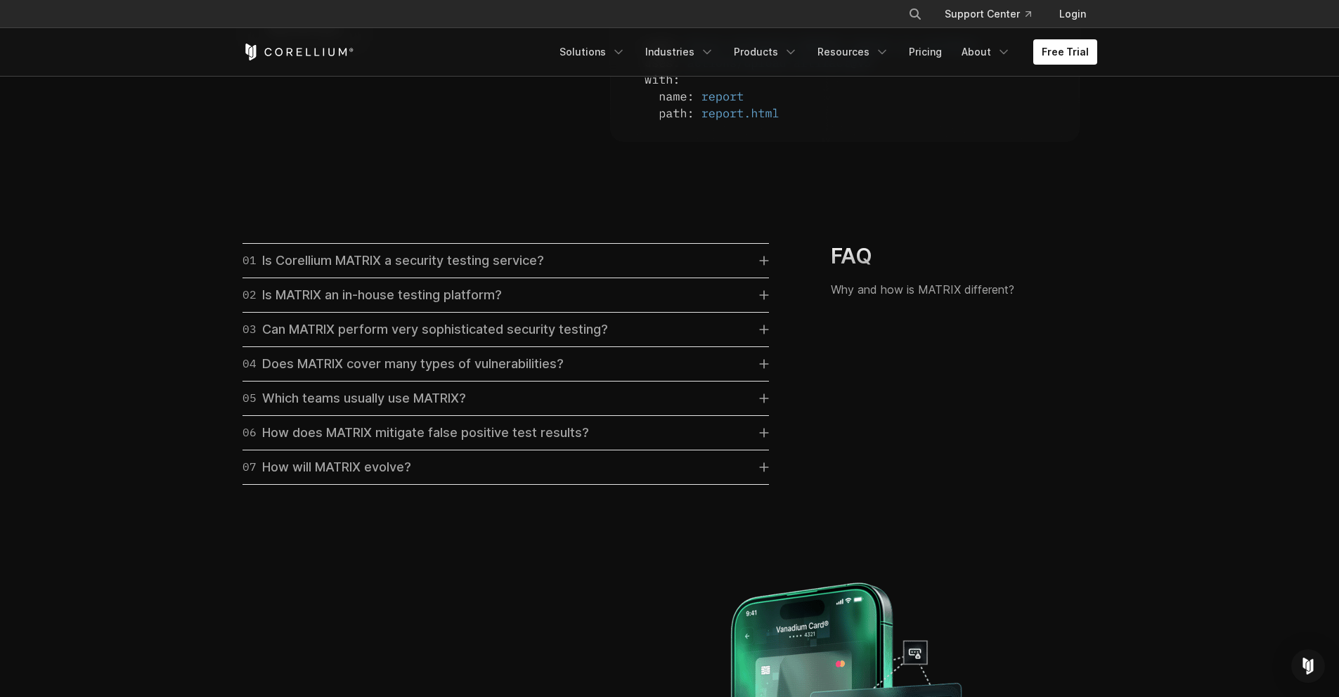 This screenshot has width=1339, height=697. Describe the element at coordinates (393, 261) in the screenshot. I see `div: Is Corellium MATRIX a security testing service?` at that location.